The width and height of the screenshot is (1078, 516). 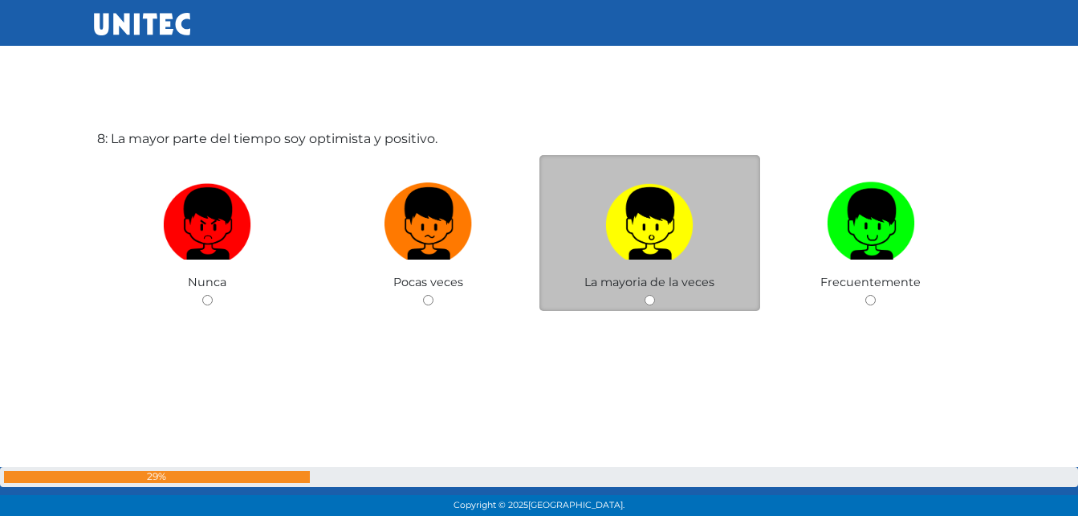 What do you see at coordinates (428, 282) in the screenshot?
I see `span: Pocas veces` at bounding box center [428, 282].